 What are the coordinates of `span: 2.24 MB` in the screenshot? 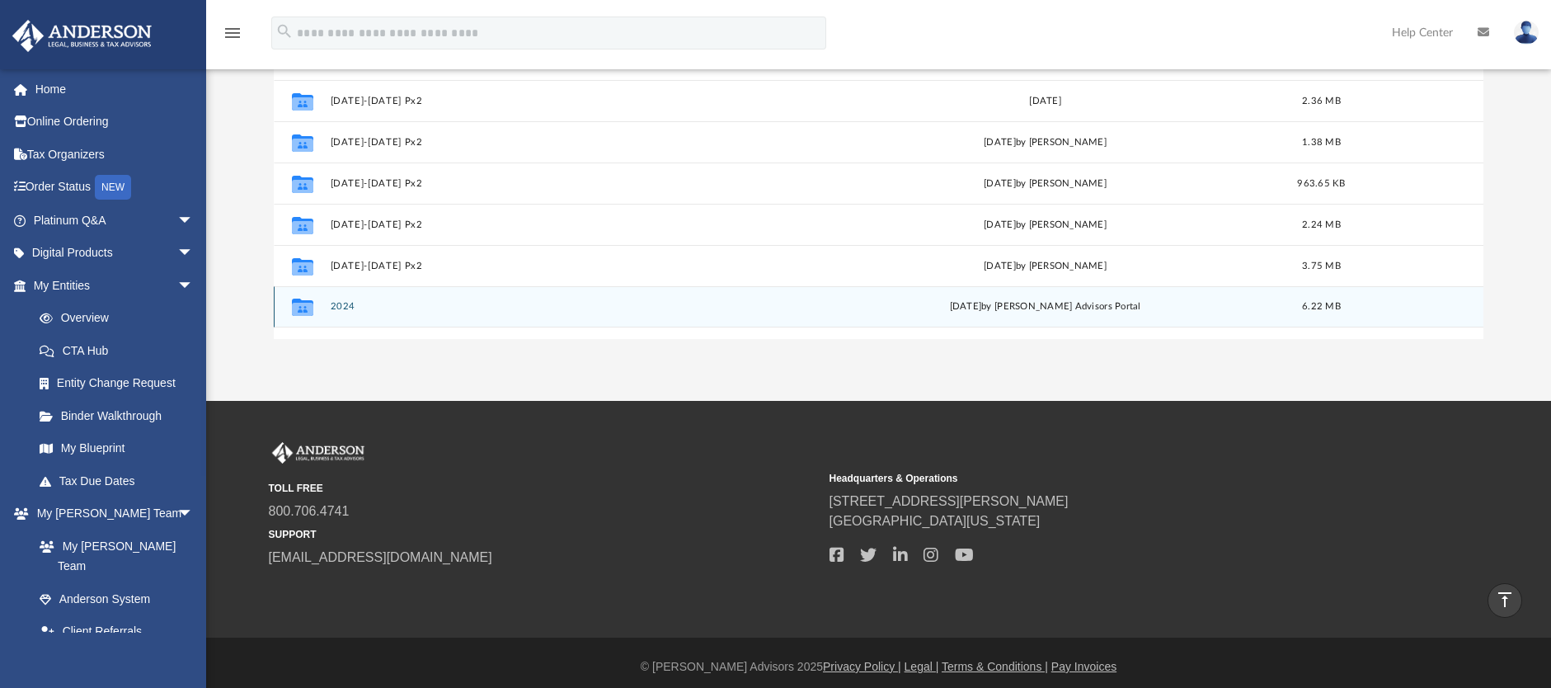 It's located at (1321, 223).